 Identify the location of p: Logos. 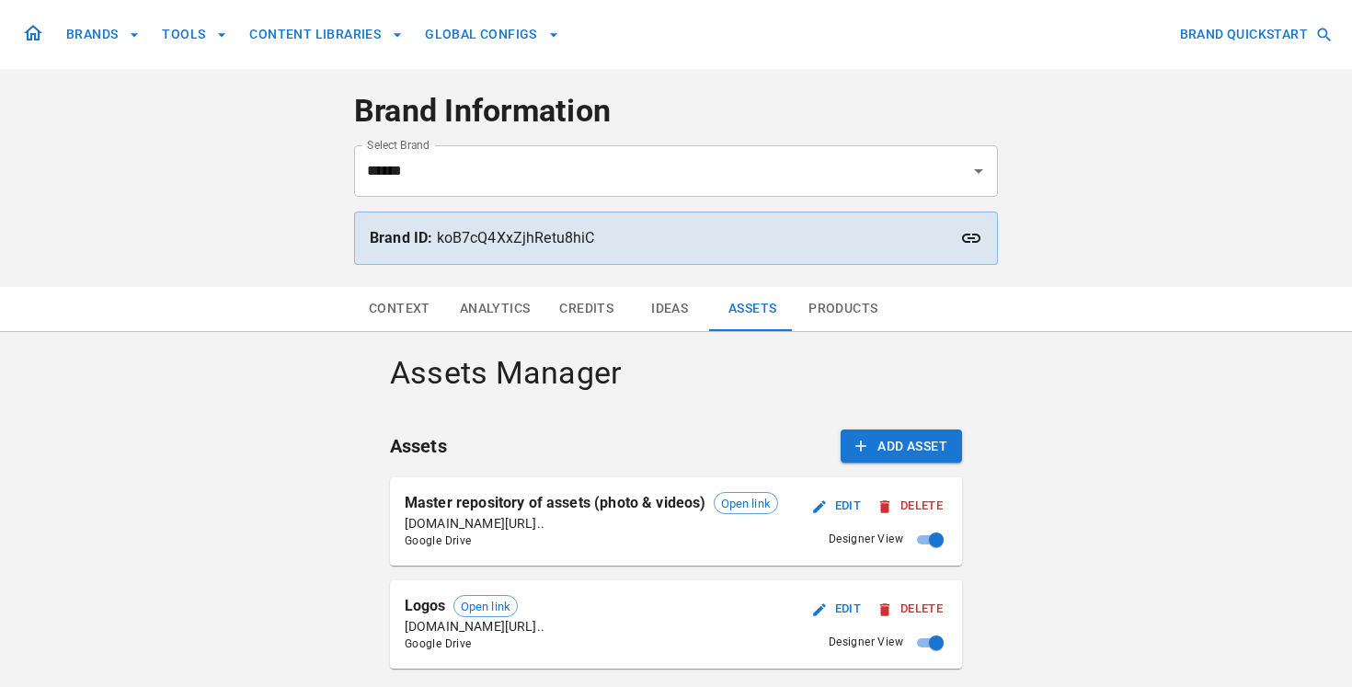
(425, 606).